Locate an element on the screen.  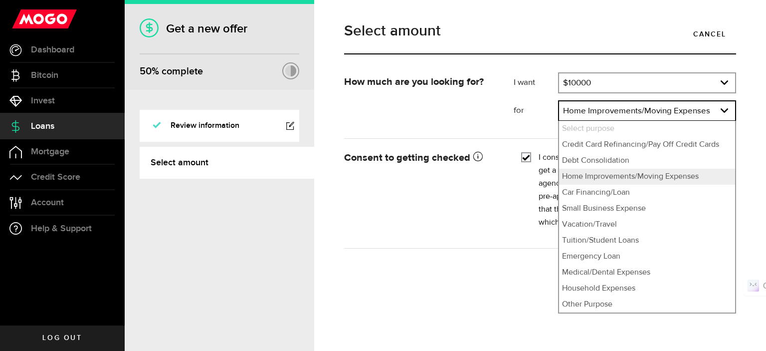
a: Select amount is located at coordinates (227, 163).